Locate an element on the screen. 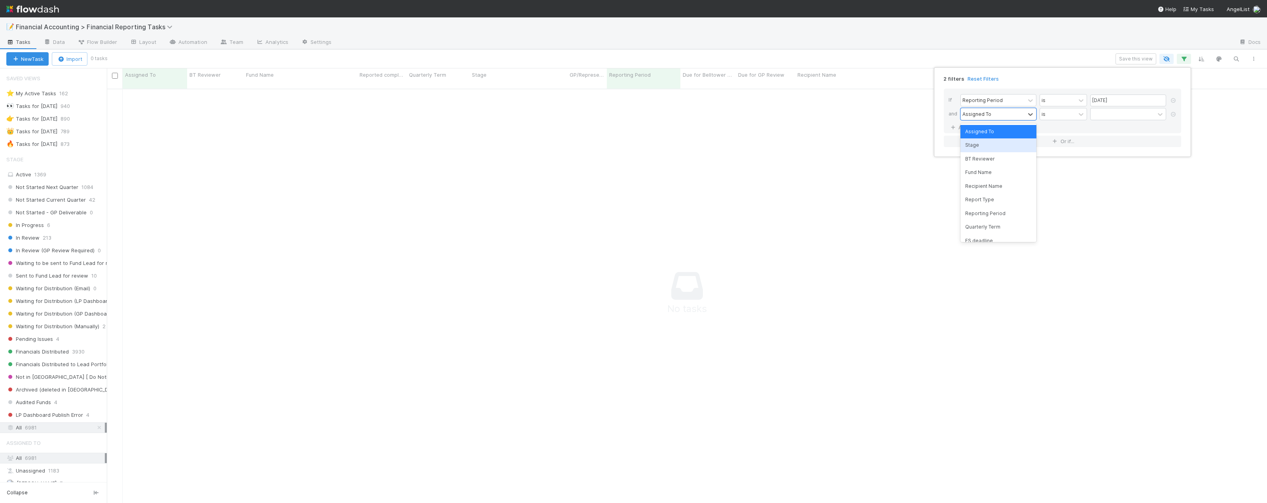 The width and height of the screenshot is (1267, 503). button: Or if... is located at coordinates (1062, 141).